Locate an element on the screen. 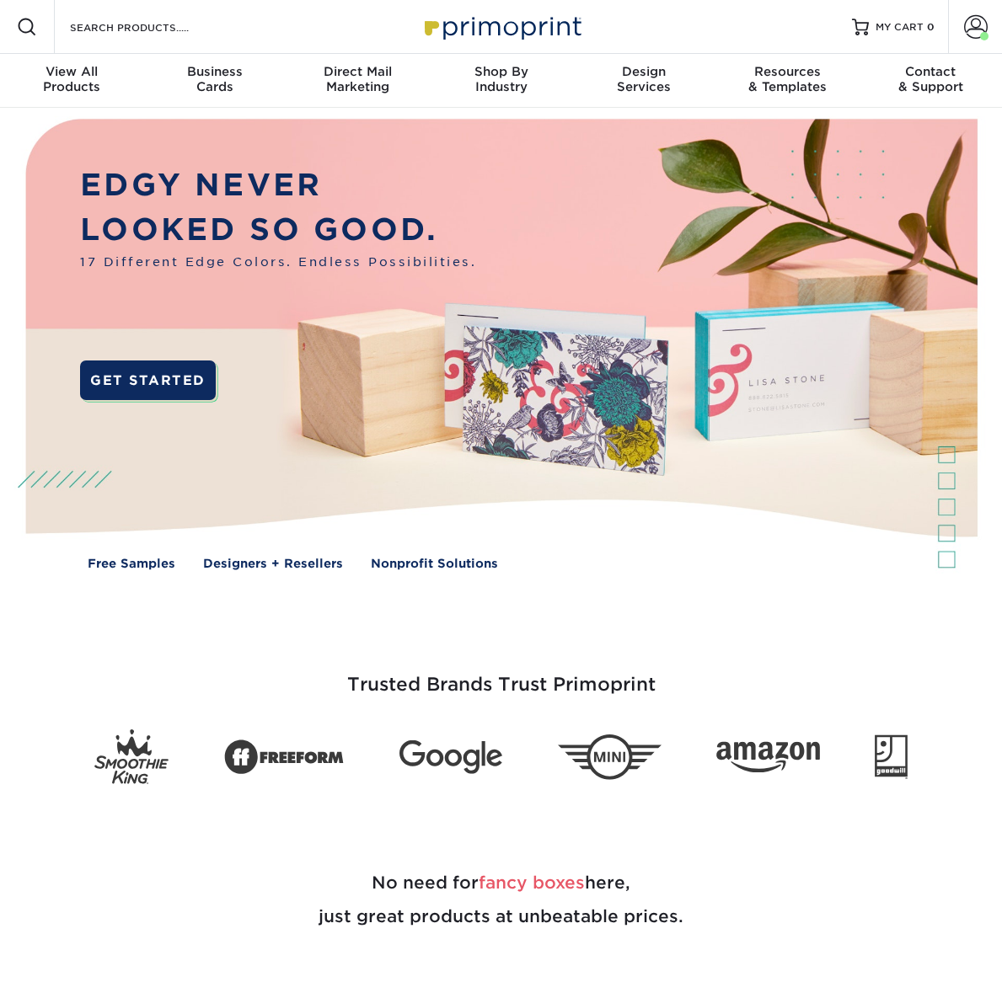 The width and height of the screenshot is (1002, 982). span: fancy boxes is located at coordinates (532, 883).